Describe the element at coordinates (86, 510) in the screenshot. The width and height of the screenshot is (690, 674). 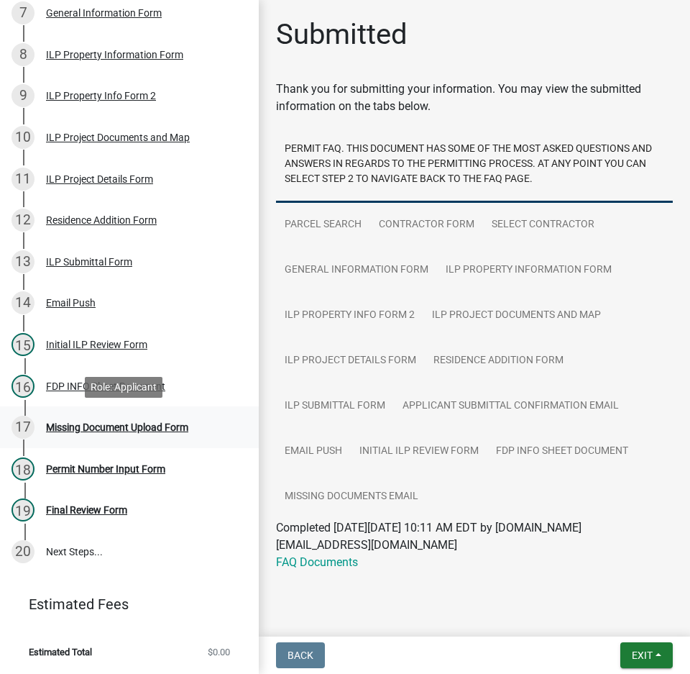
I see `div: Final Review Form` at that location.